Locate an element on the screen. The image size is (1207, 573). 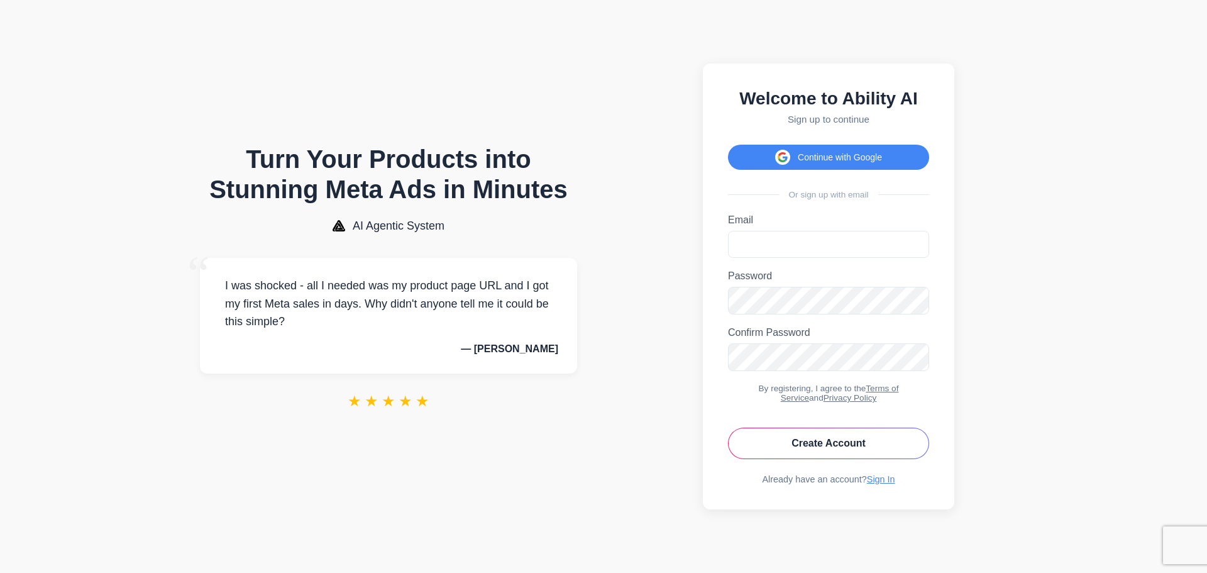
h1: Turn Your Products into Stunning Meta Ads in Minutes is located at coordinates (389, 174).